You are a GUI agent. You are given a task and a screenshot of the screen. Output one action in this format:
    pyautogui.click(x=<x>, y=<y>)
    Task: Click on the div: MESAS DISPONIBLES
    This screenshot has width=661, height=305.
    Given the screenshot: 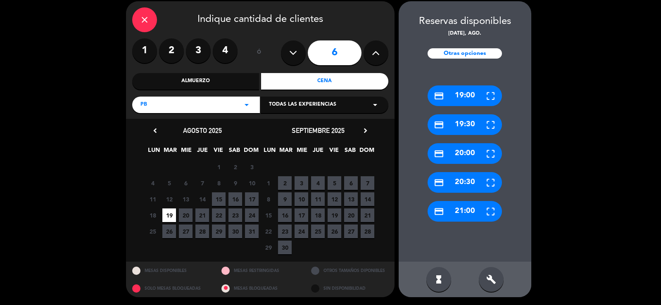 What is the action you would take?
    pyautogui.click(x=171, y=271)
    